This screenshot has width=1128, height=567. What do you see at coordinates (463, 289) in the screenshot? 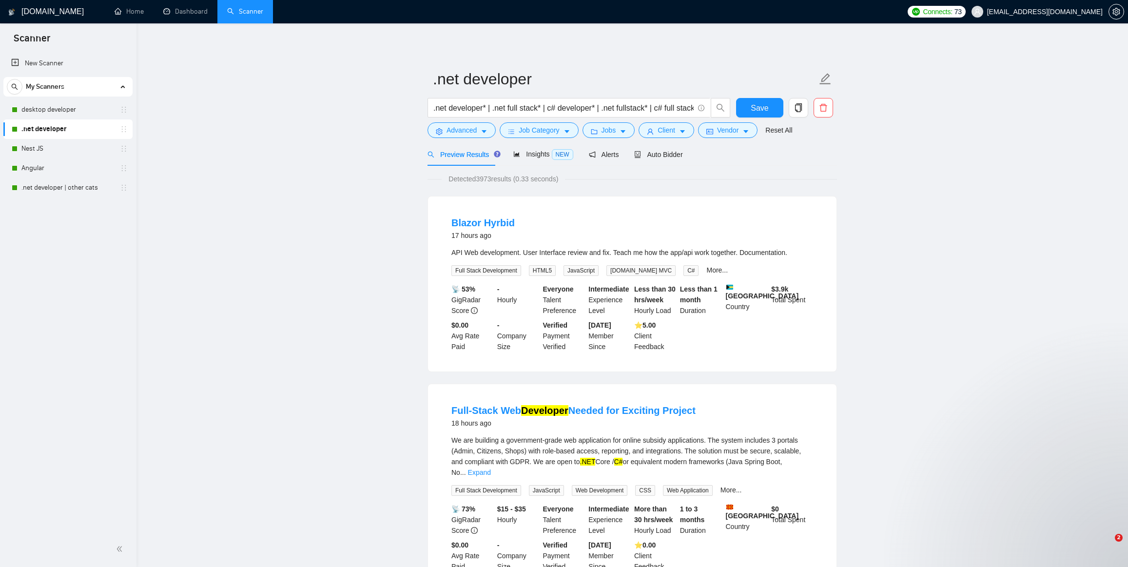
I see `b: 📡 53%` at bounding box center [463, 289].